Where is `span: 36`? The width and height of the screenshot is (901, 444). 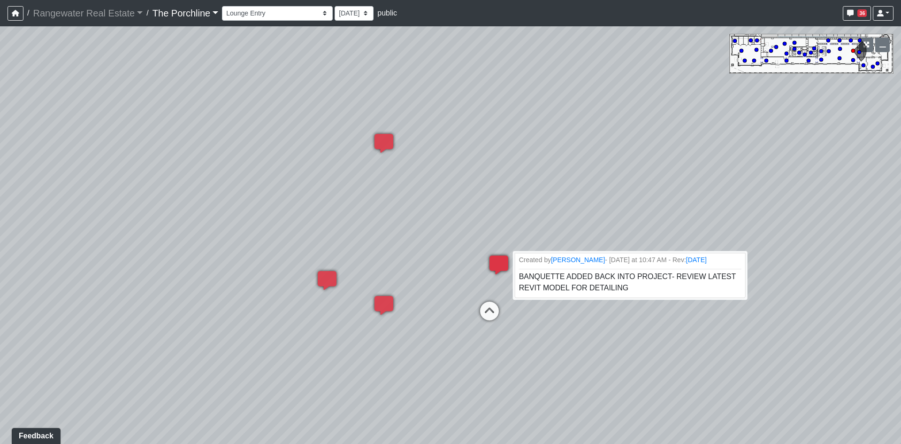
span: 36 is located at coordinates (863, 13).